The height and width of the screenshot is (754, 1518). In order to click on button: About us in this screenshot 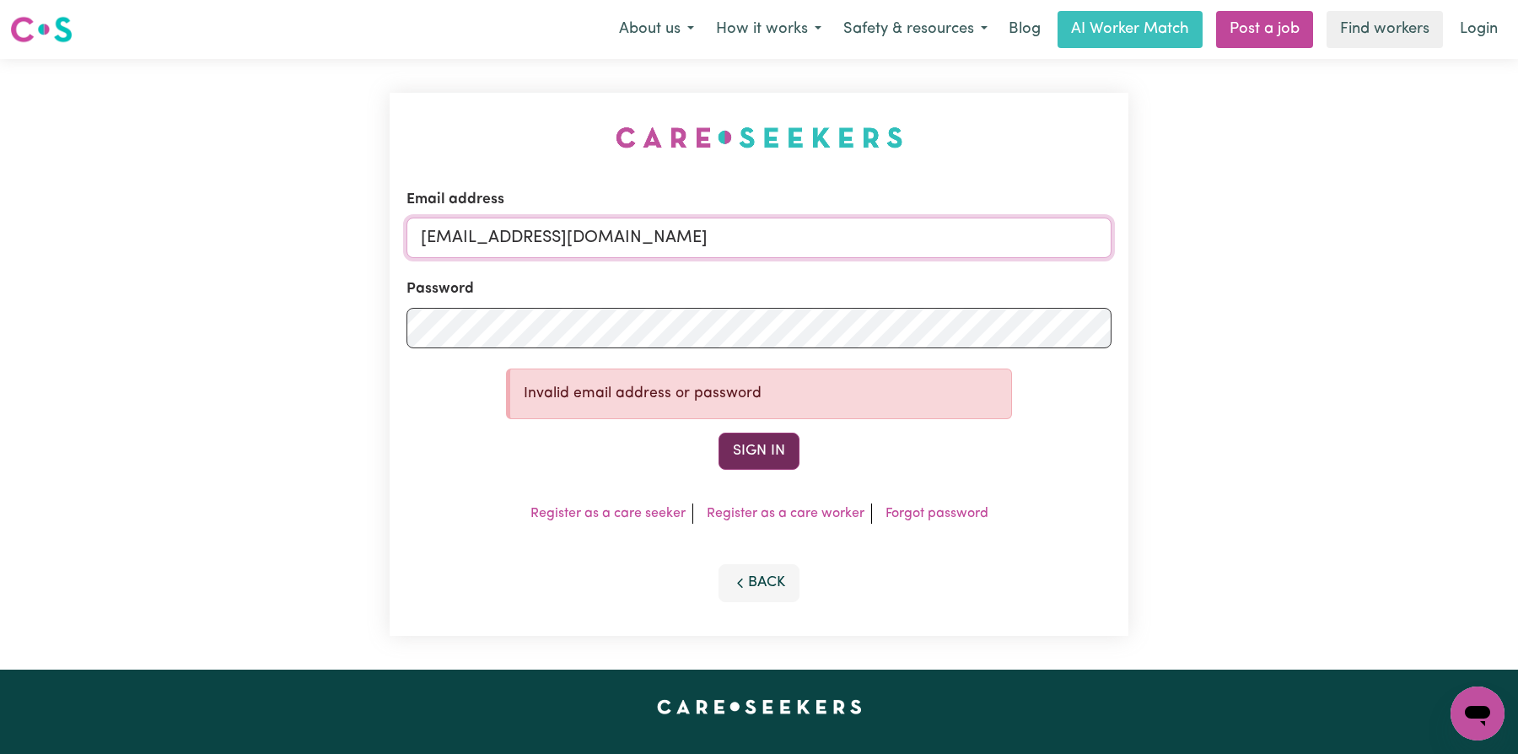, I will do `click(656, 30)`.